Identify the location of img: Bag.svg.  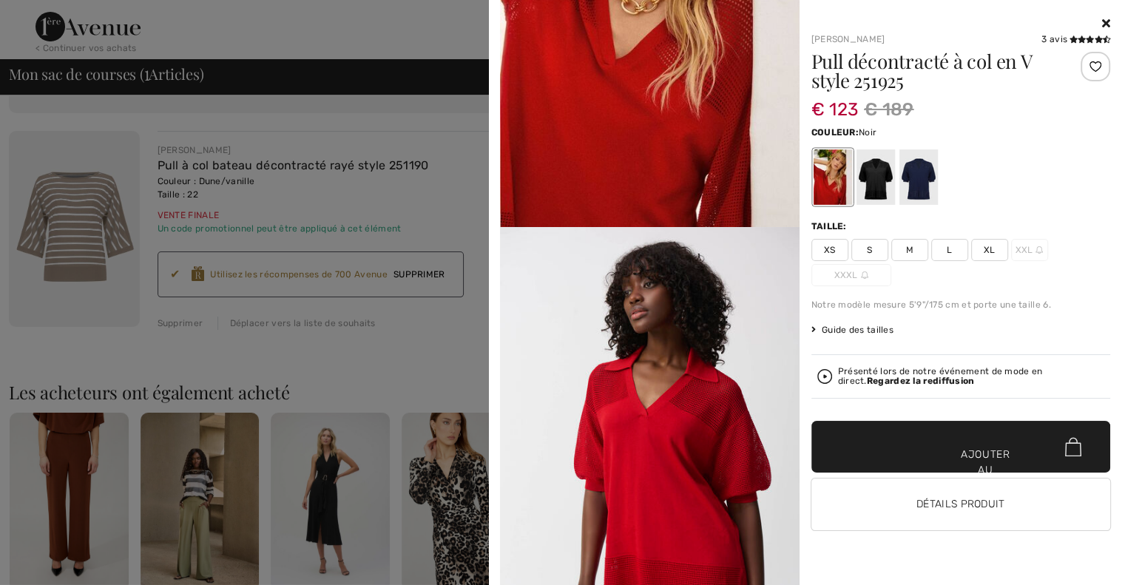
(1074, 448).